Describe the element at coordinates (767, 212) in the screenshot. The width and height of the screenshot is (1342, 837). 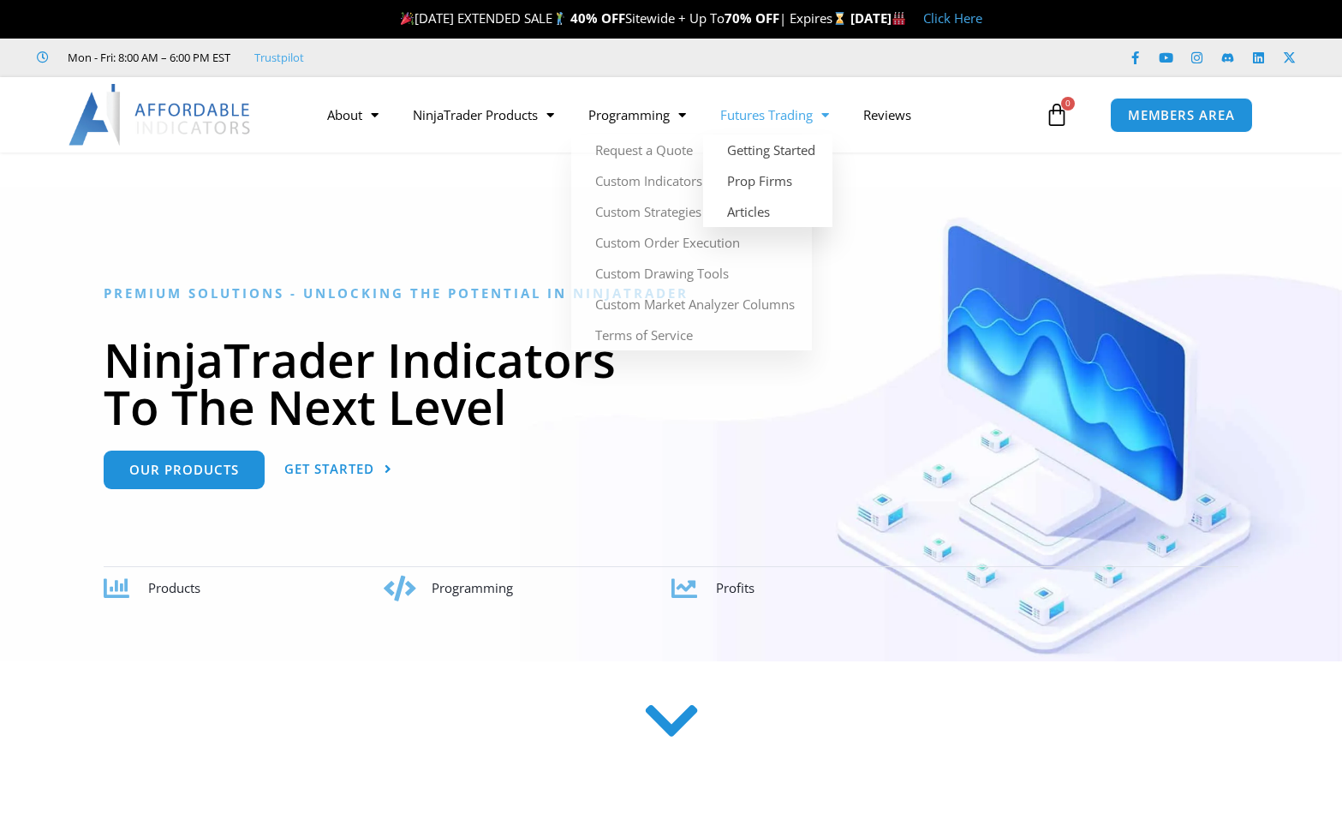
I see `a: Articles` at that location.